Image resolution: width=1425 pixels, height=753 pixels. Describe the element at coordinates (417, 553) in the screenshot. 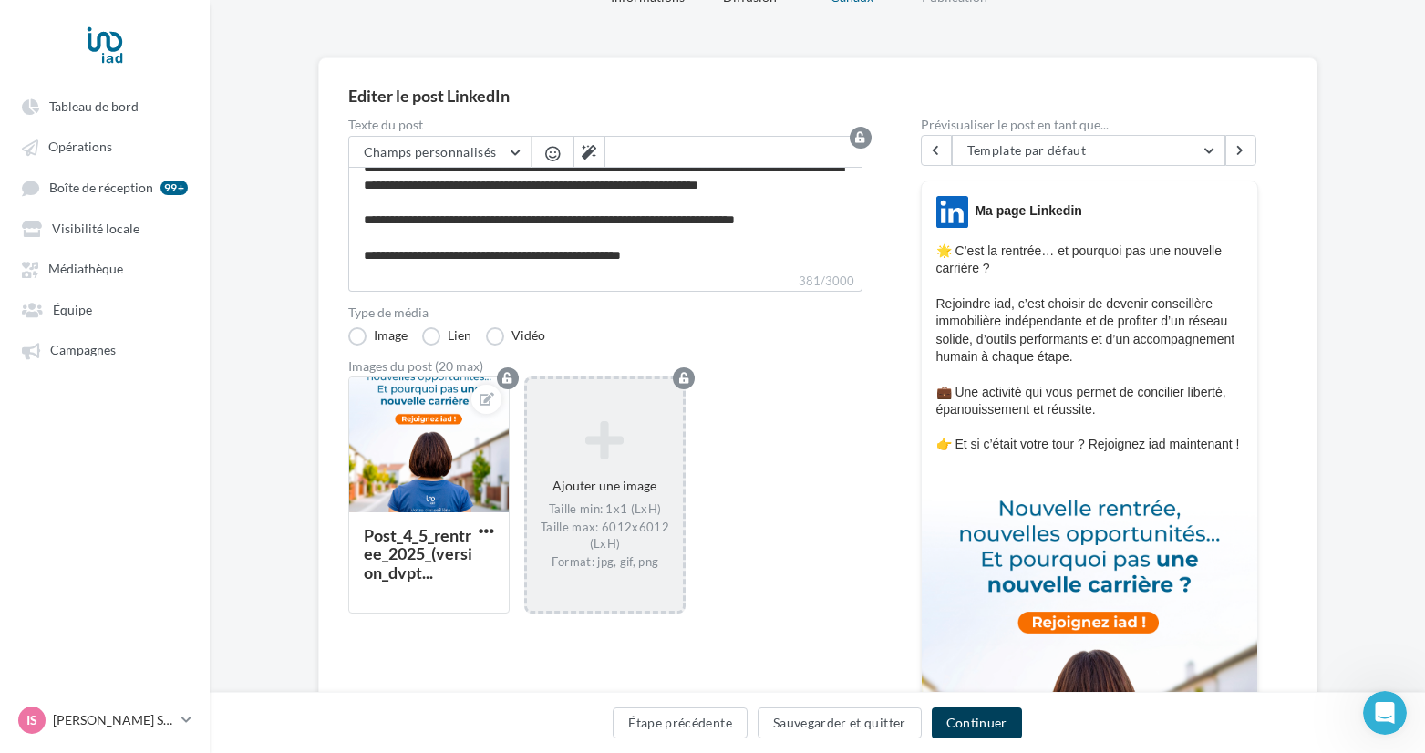

I see `div: Post_4_5_rentree_2025_(version_dvpt...` at that location.